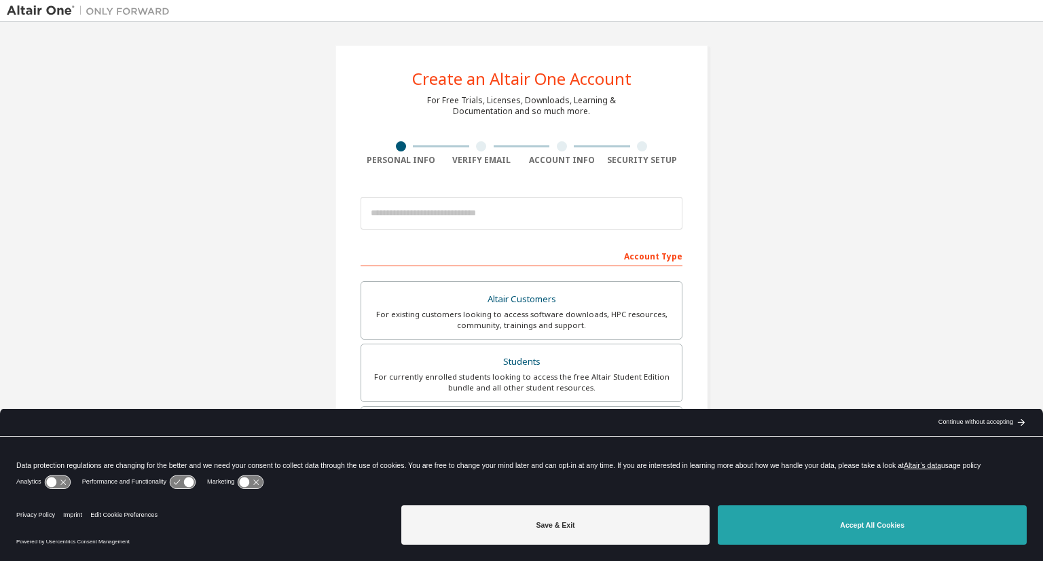 This screenshot has height=561, width=1043. Describe the element at coordinates (401, 160) in the screenshot. I see `div: Personal Info` at that location.